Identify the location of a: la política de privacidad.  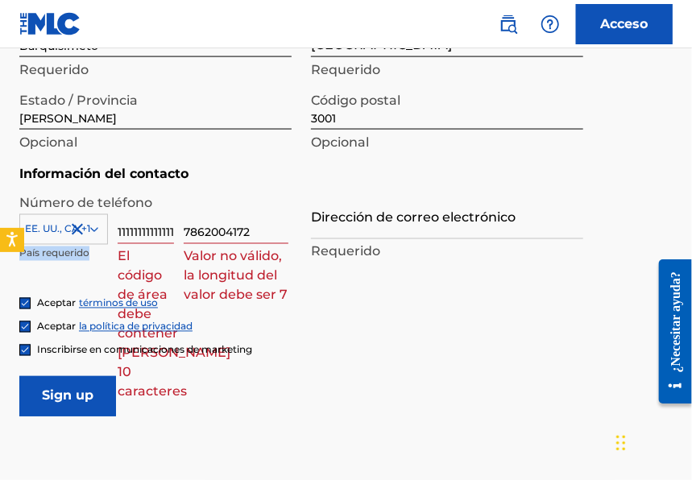
(135, 326).